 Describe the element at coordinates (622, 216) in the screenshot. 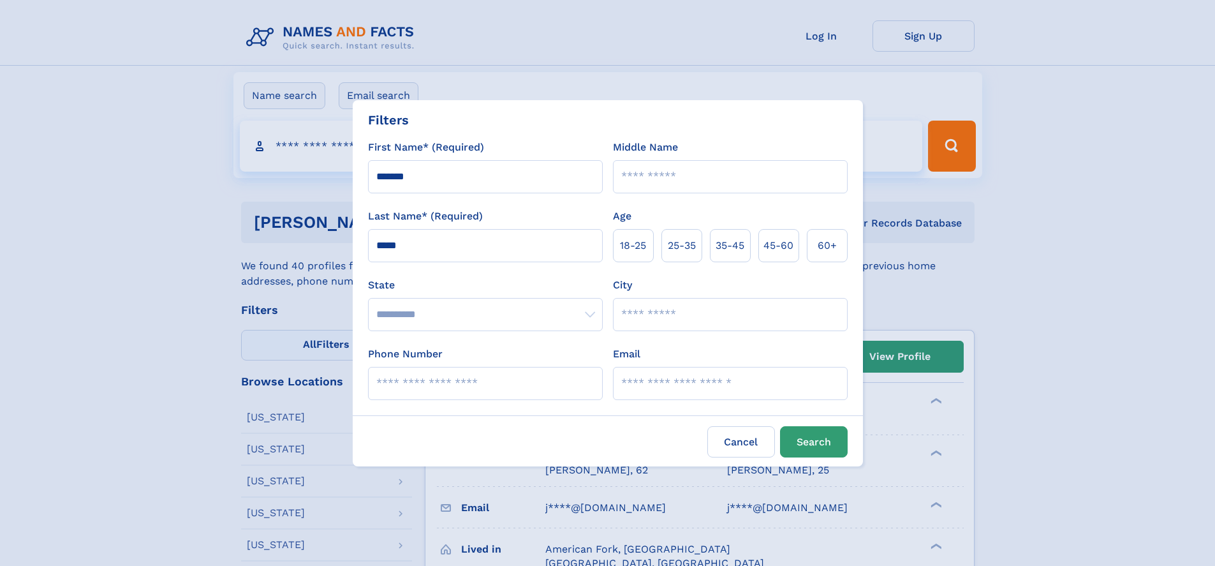

I see `label: Age` at that location.